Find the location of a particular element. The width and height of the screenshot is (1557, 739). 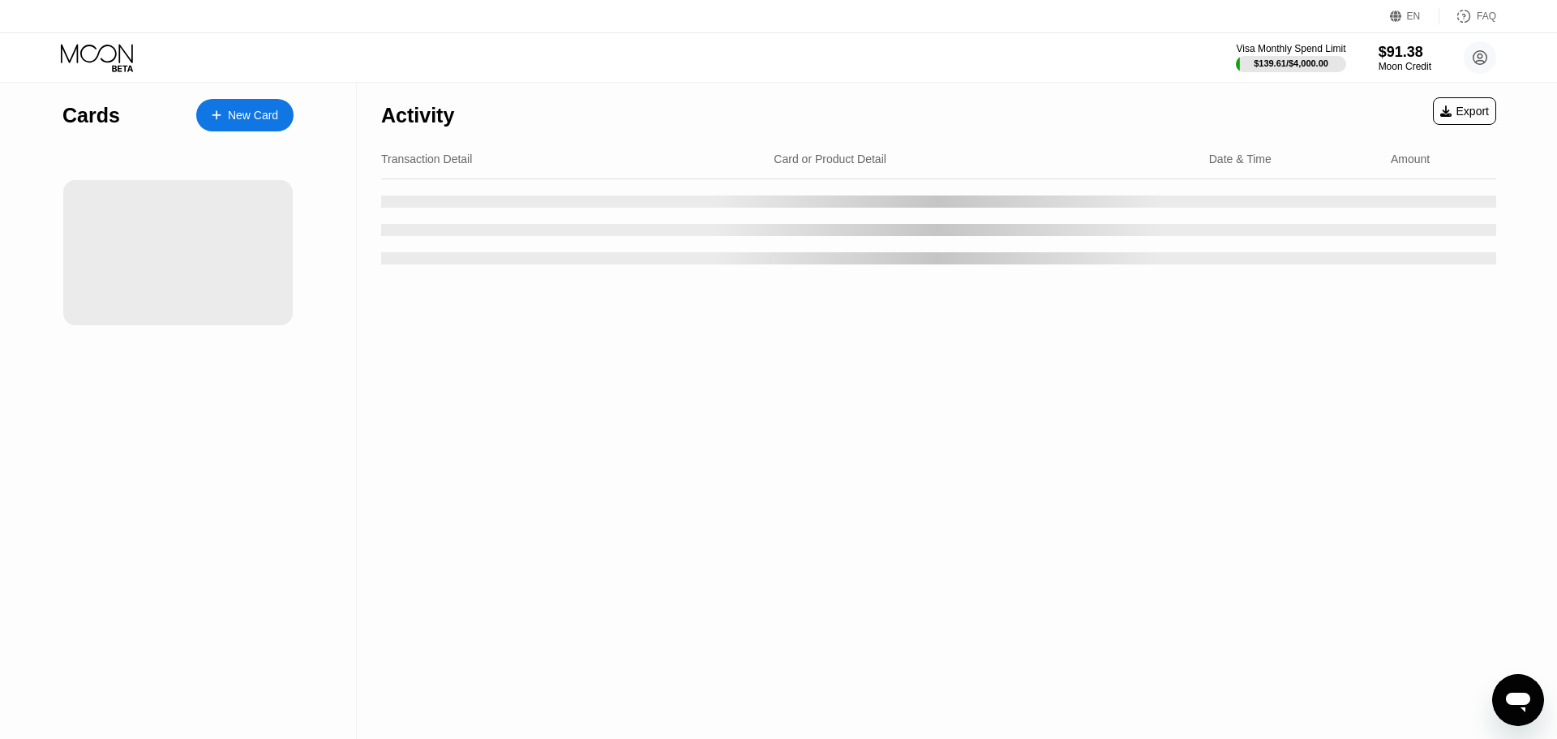

div: Amount is located at coordinates (1411, 159).